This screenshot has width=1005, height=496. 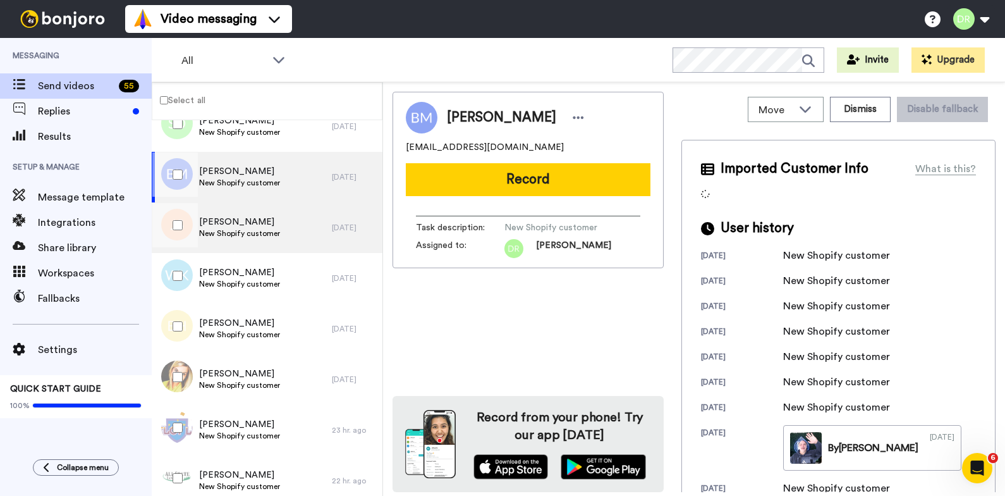 What do you see at coordinates (224, 61) in the screenshot?
I see `span: All` at bounding box center [224, 61].